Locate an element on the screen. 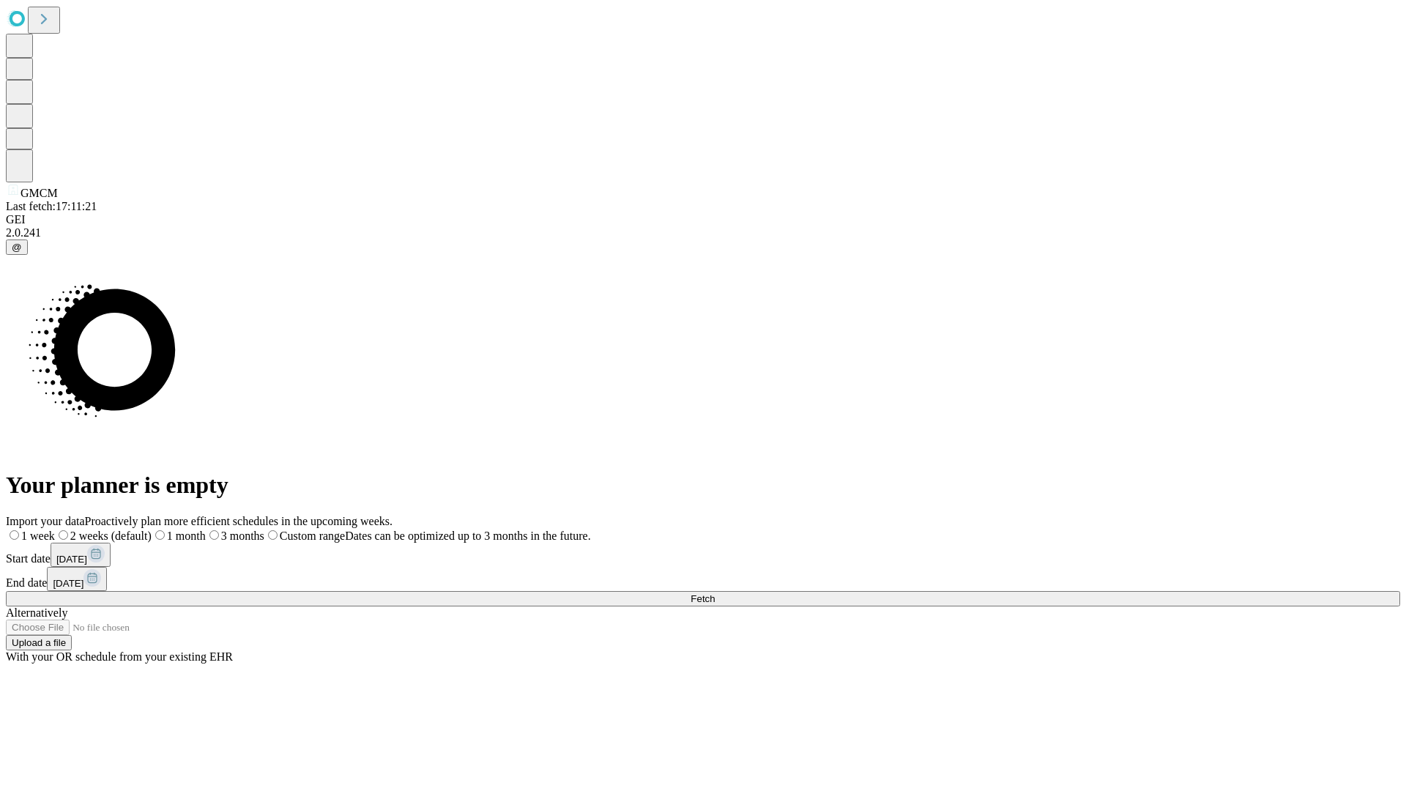  div: End date is located at coordinates (703, 578).